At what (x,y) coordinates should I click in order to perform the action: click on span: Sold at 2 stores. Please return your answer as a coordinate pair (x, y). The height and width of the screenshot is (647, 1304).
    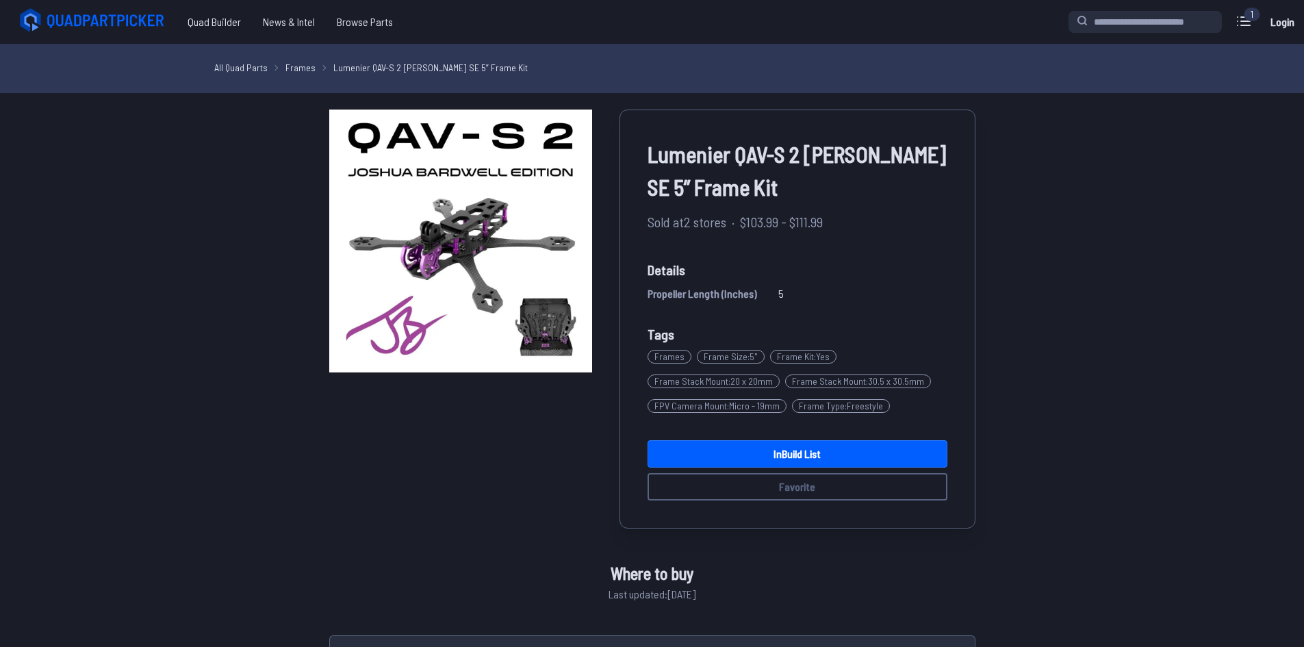
    Looking at the image, I should click on (687, 222).